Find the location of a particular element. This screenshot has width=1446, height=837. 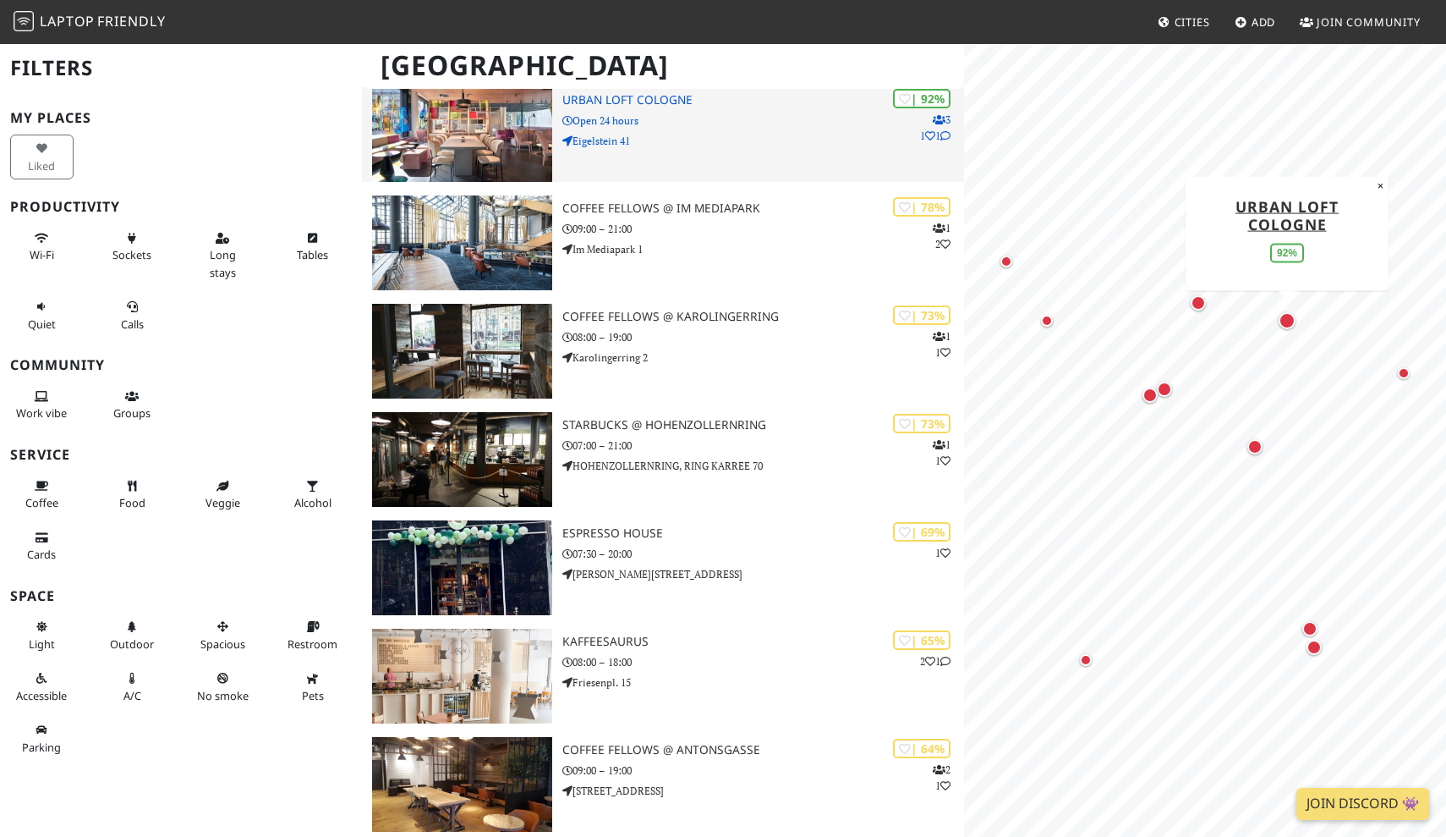

span: Group tables is located at coordinates (132, 413).